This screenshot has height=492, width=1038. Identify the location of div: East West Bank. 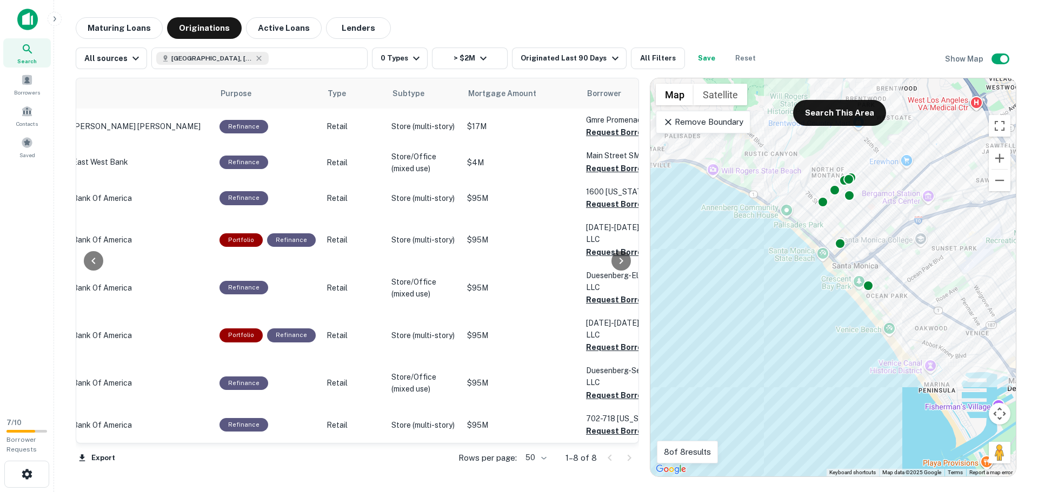
(128, 163).